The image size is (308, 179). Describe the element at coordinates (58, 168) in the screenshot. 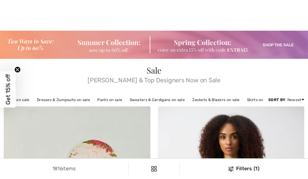

I see `span: 1816` at that location.